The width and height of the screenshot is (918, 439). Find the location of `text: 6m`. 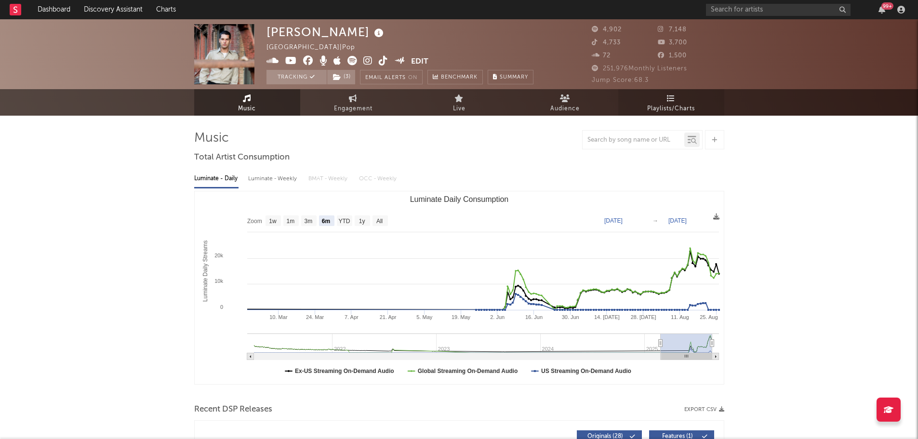

text: 6m is located at coordinates (325, 221).